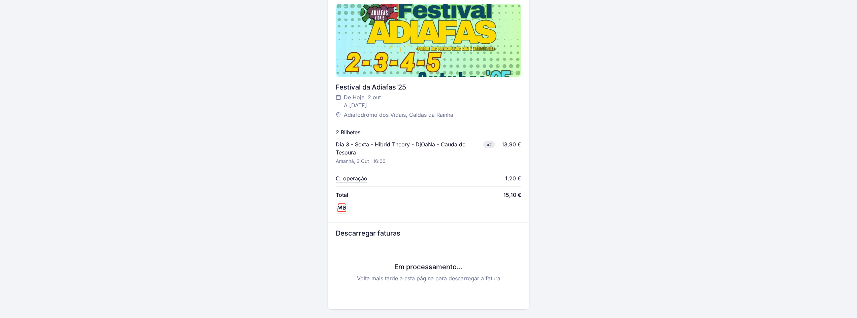  Describe the element at coordinates (513, 178) in the screenshot. I see `div: 1,20 €` at that location.